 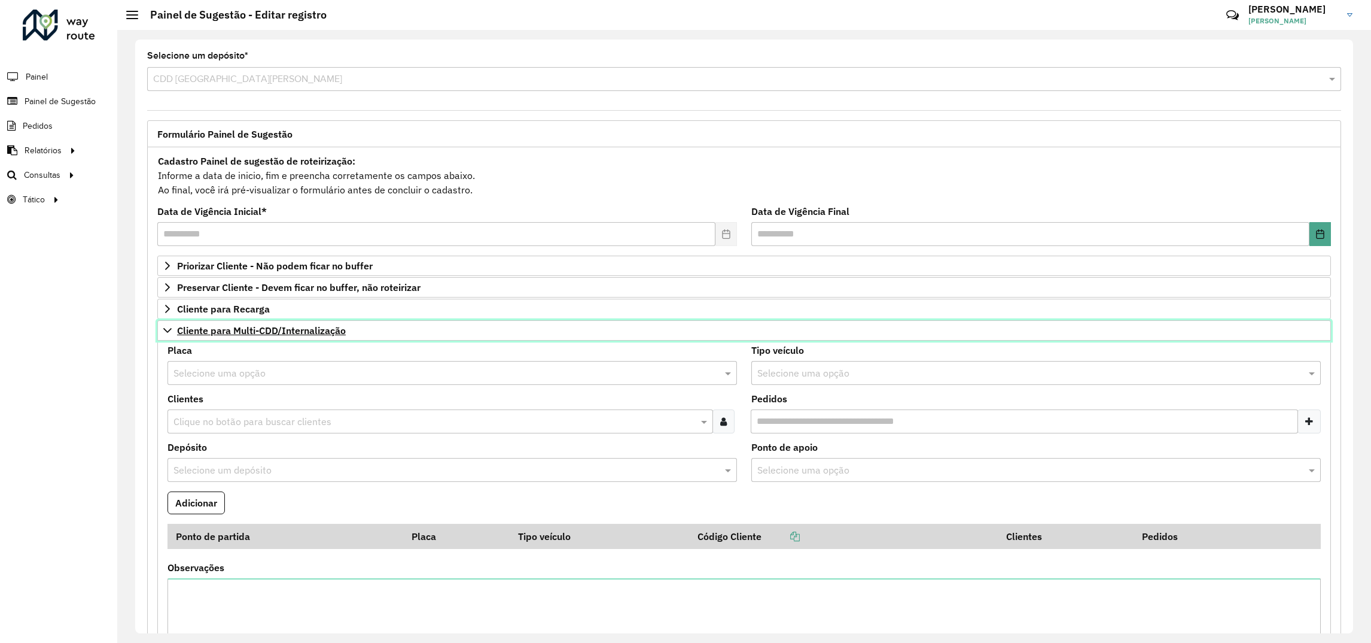 What do you see at coordinates (257, 161) in the screenshot?
I see `strong: Cadastro Painel de sugestão de roteirização:` at bounding box center [257, 161].